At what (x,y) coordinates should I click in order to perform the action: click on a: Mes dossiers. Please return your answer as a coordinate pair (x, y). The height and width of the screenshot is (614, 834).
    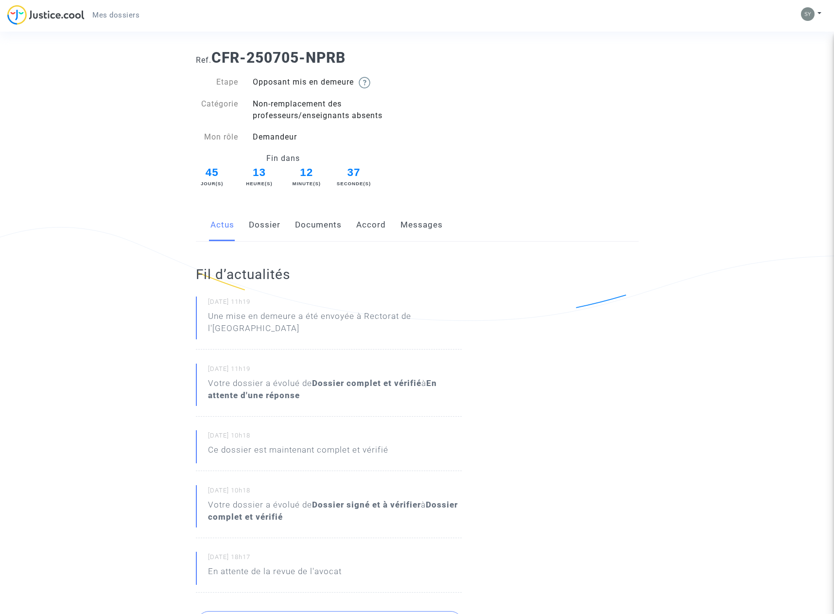
    Looking at the image, I should click on (116, 15).